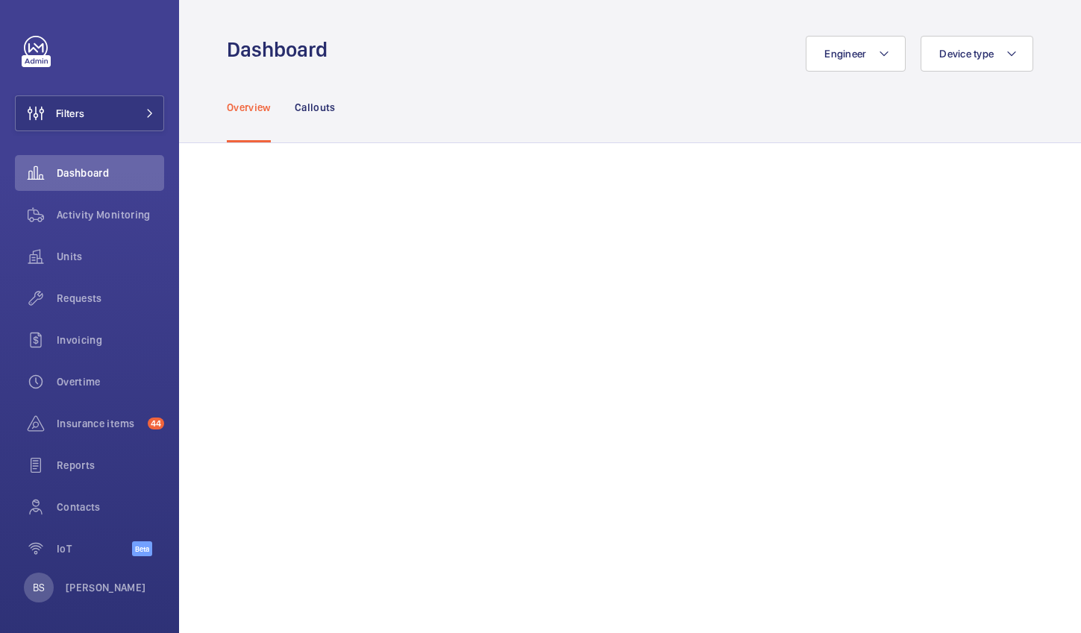 This screenshot has width=1081, height=633. What do you see at coordinates (110, 215) in the screenshot?
I see `span: Activity Monitoring` at bounding box center [110, 215].